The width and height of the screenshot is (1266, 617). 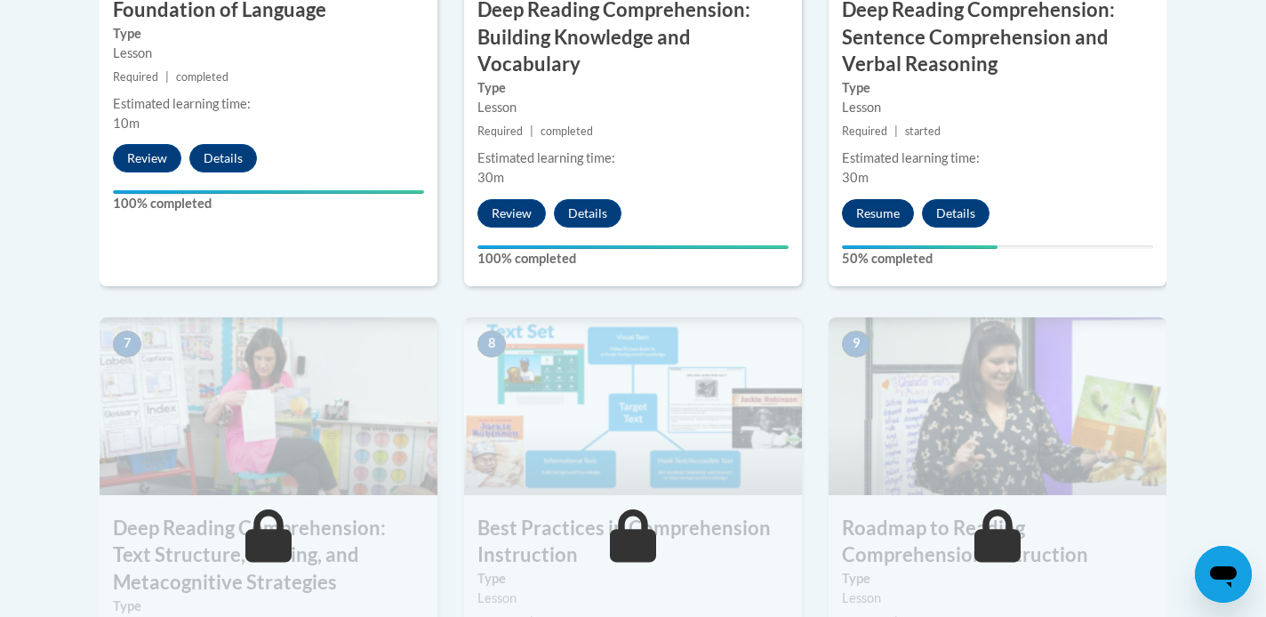 What do you see at coordinates (269, 556) in the screenshot?
I see `h3: Deep Reading Comprehension: Text Structure, Writing, and Metacognitive Strategies` at bounding box center [269, 556].